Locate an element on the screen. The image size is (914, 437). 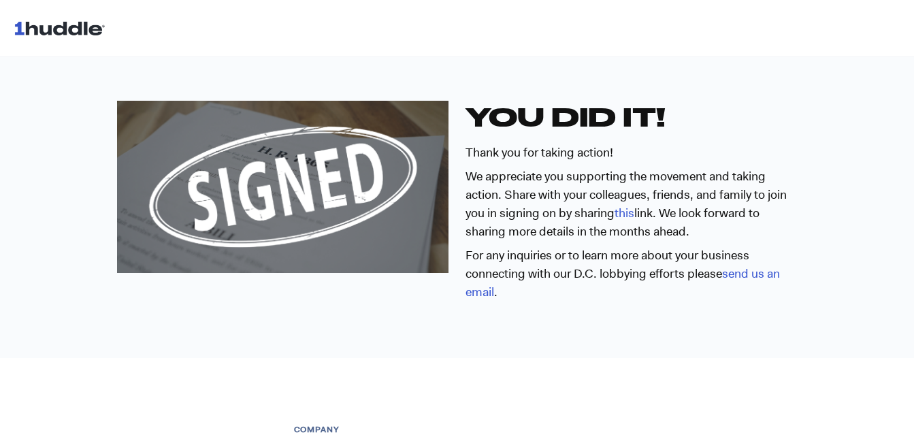
a: send us an email is located at coordinates (623, 282).